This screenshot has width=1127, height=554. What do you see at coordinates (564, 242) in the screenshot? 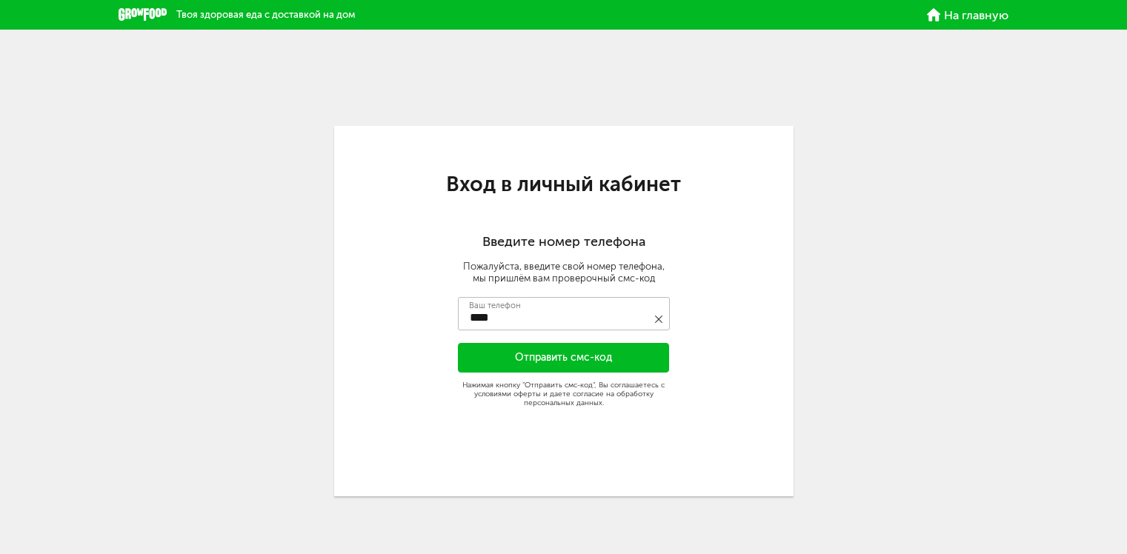
I see `h2: Введите номер телефона` at bounding box center [564, 242].